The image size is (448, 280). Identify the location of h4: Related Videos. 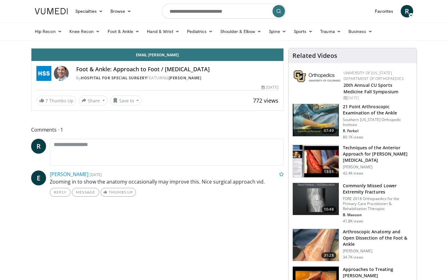
(315, 56).